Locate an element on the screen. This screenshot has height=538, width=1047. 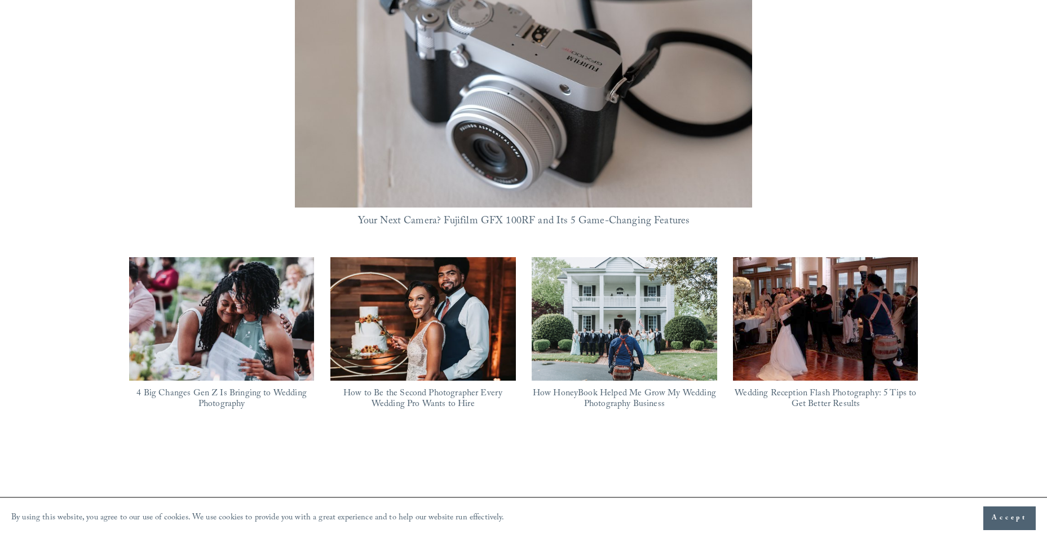
button: Accept is located at coordinates (1009, 518).